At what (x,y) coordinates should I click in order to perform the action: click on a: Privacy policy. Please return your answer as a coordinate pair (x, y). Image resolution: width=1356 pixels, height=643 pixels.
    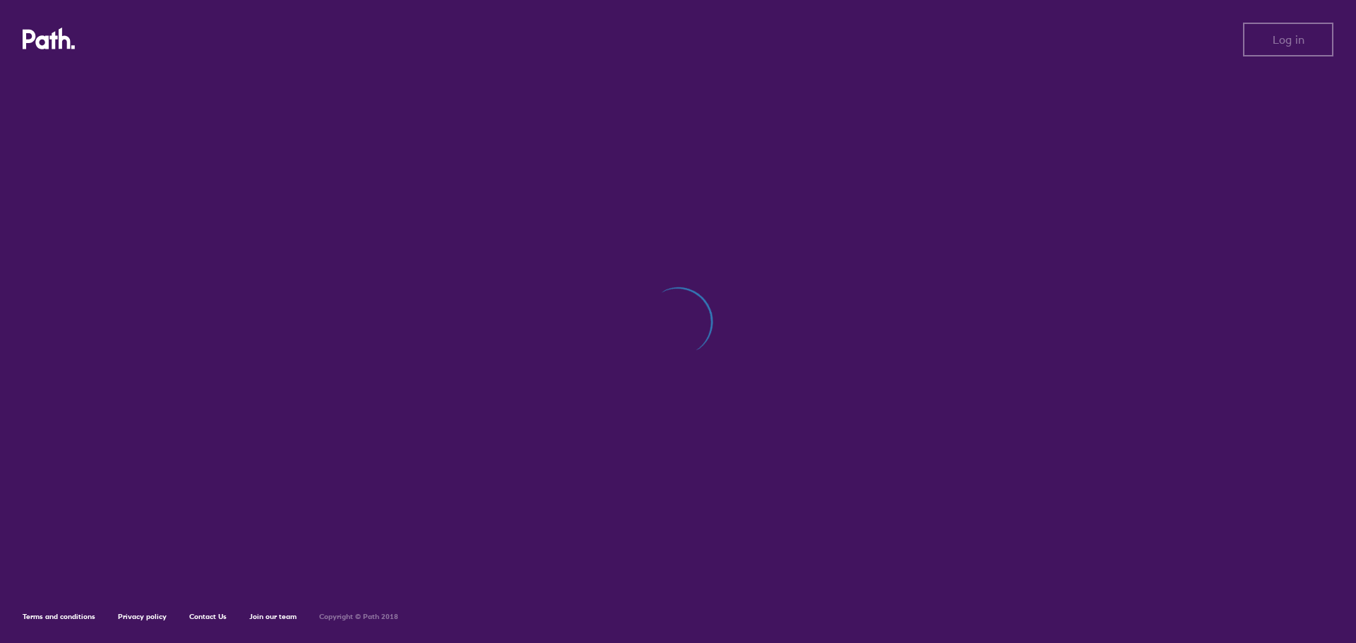
    Looking at the image, I should click on (142, 617).